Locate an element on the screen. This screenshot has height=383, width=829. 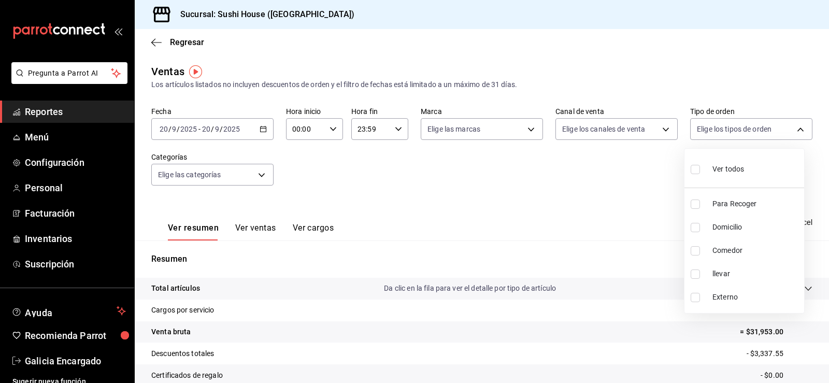
span: Comedor is located at coordinates (756, 250).